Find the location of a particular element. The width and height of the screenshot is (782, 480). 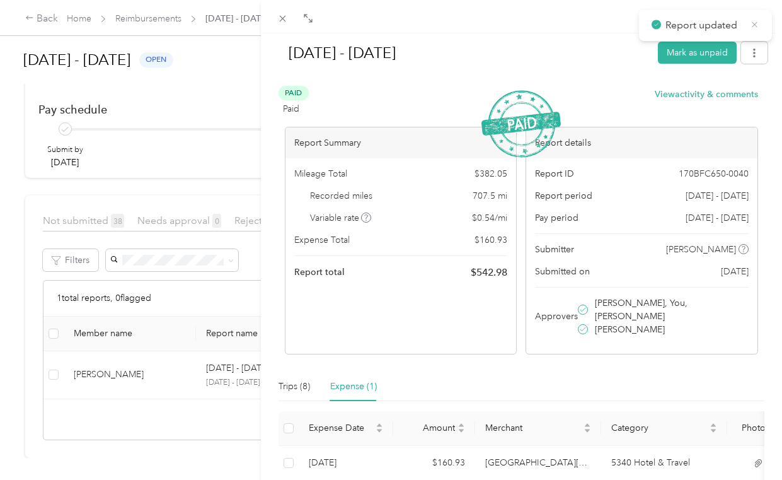

span: Recorded miles is located at coordinates (341, 195).